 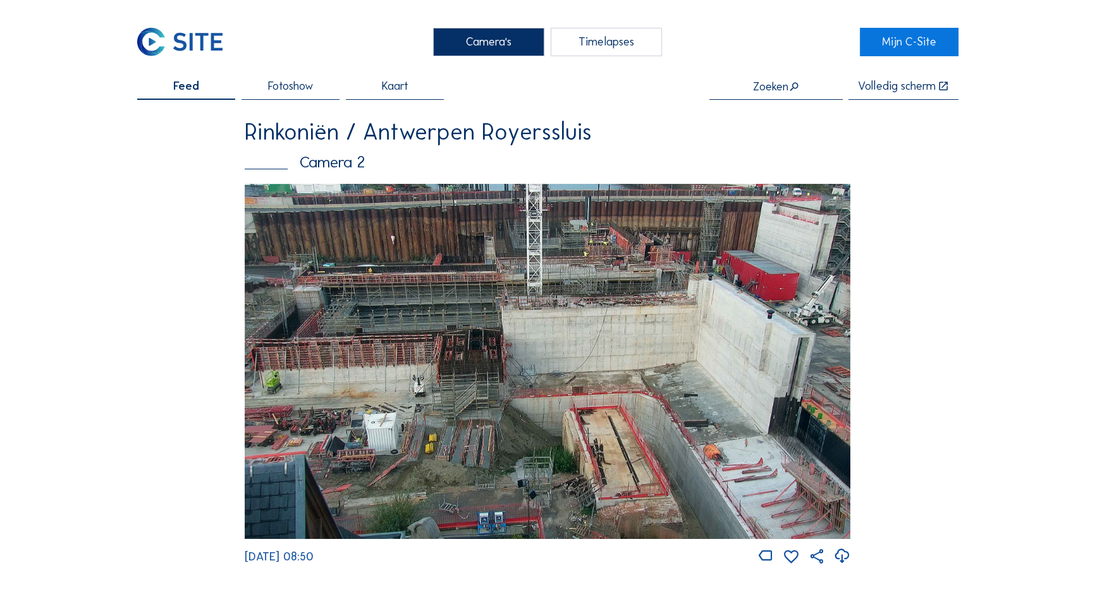 I want to click on img: Image, so click(x=547, y=362).